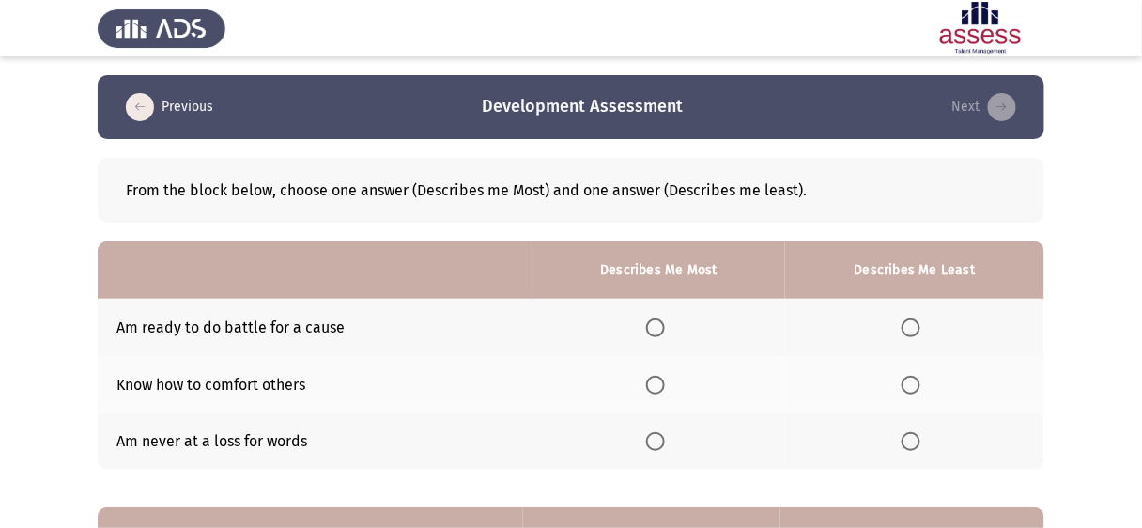 This screenshot has height=528, width=1142. I want to click on th: Describes Me Most, so click(658, 270).